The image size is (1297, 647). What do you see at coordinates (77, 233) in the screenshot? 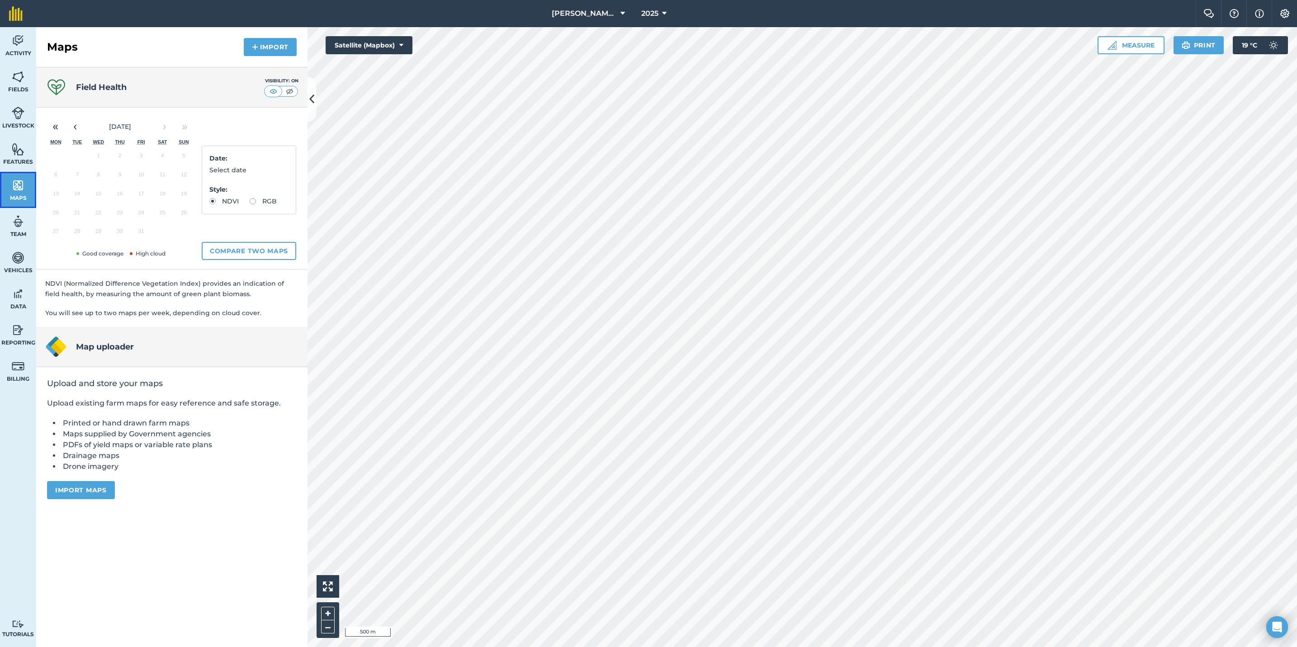
I see `button: October 28, 2025` at bounding box center [77, 233].